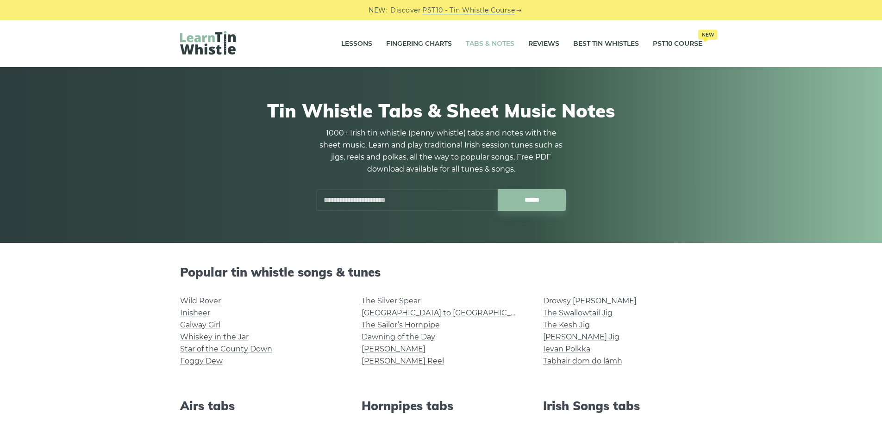  What do you see at coordinates (441, 406) in the screenshot?
I see `h2: Hornpipes tabs` at bounding box center [441, 406].